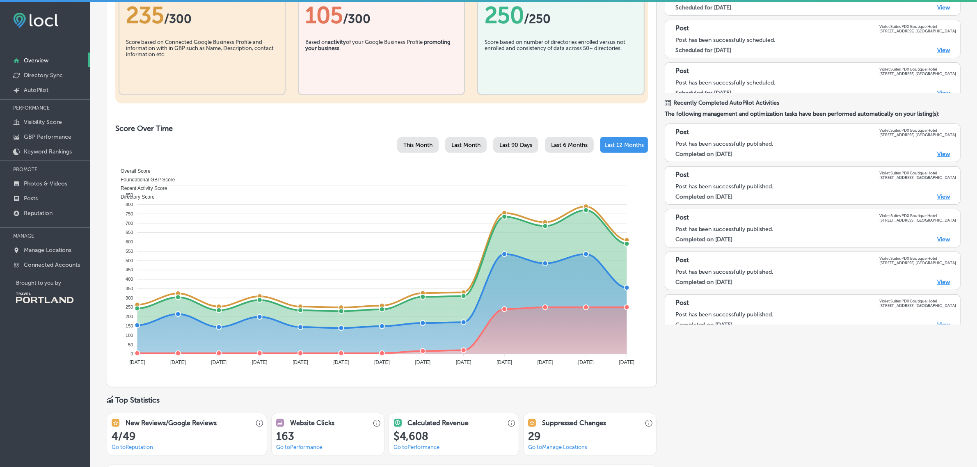 Image resolution: width=977 pixels, height=467 pixels. I want to click on p: Reputation, so click(38, 213).